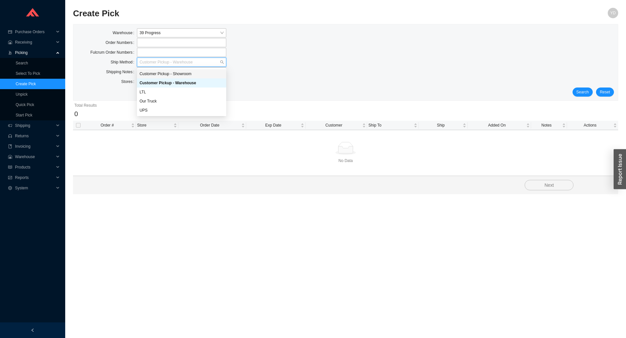 Image resolution: width=626 pixels, height=338 pixels. Describe the element at coordinates (35, 147) in the screenshot. I see `span: Invoicing` at that location.